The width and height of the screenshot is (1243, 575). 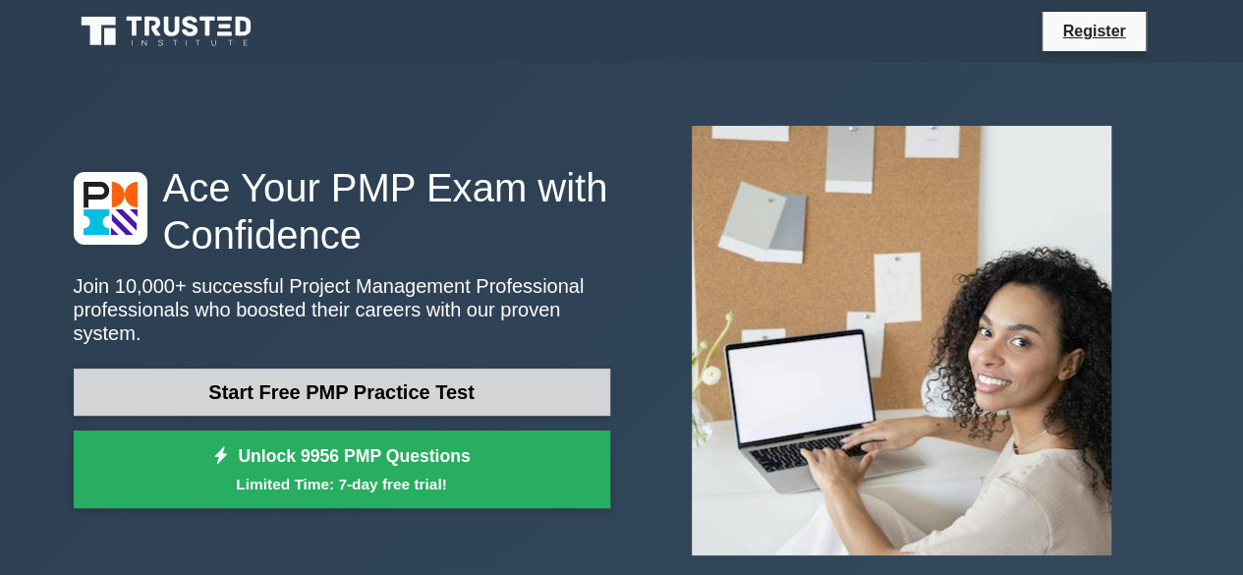 I want to click on h1: Ace Your PMP Exam with Confidence, so click(x=342, y=211).